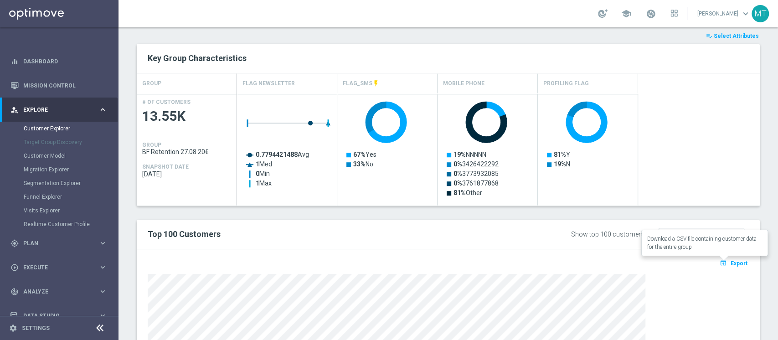 The width and height of the screenshot is (778, 340). What do you see at coordinates (739, 264) in the screenshot?
I see `span: Export` at bounding box center [739, 264].